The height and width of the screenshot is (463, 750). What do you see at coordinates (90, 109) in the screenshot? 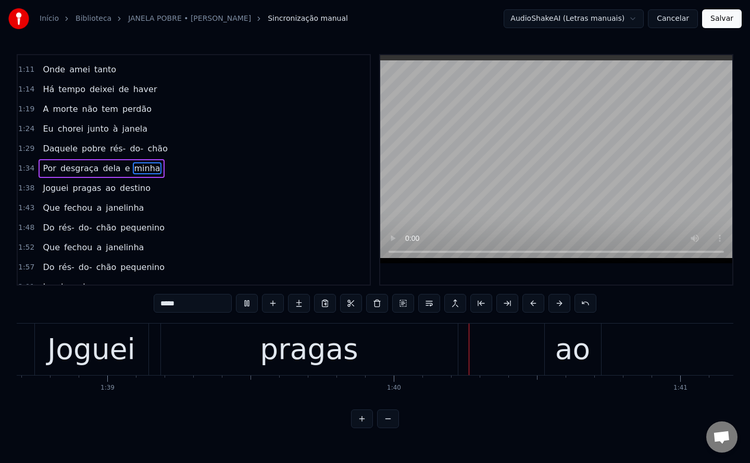
I see `span: não` at bounding box center [90, 109].